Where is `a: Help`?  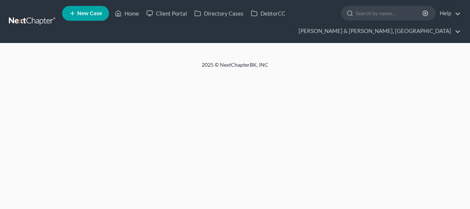
a: Help is located at coordinates (448, 13).